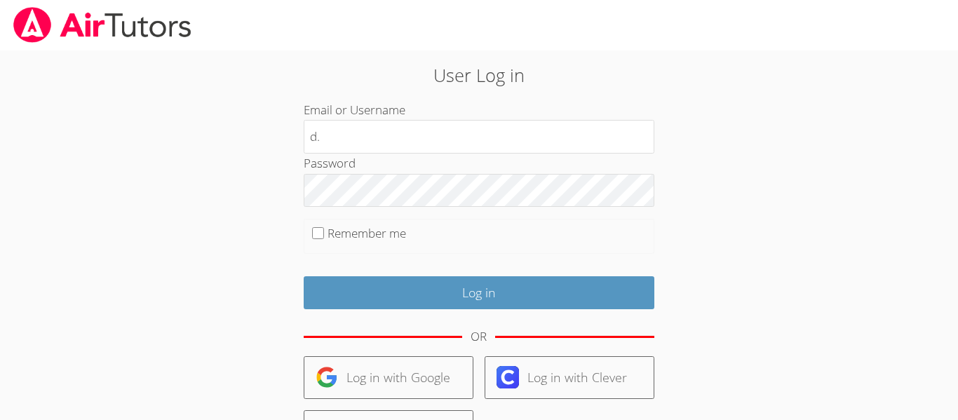 The width and height of the screenshot is (958, 420). Describe the element at coordinates (508, 377) in the screenshot. I see `img: clever-logo-6eab21bc6e7a338710f1a6ff85c0baf02591cd810cc4098c63d3a4b26e2feb20.svg` at that location.